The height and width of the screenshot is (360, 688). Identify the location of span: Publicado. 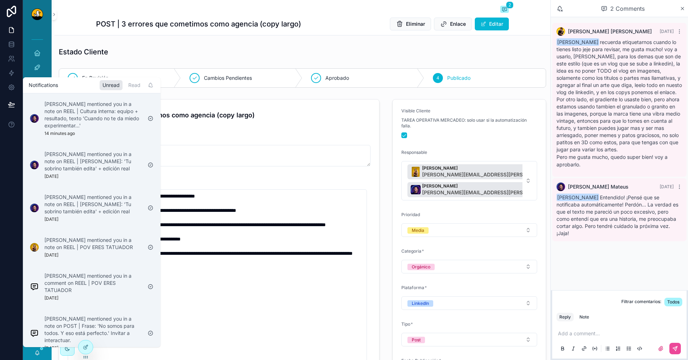
(459, 78).